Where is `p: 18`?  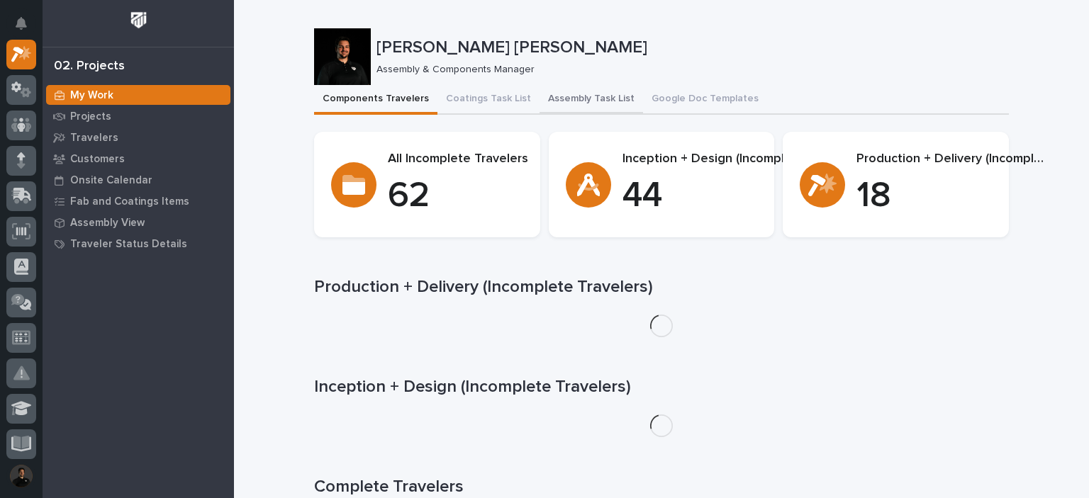 p: 18 is located at coordinates (952, 196).